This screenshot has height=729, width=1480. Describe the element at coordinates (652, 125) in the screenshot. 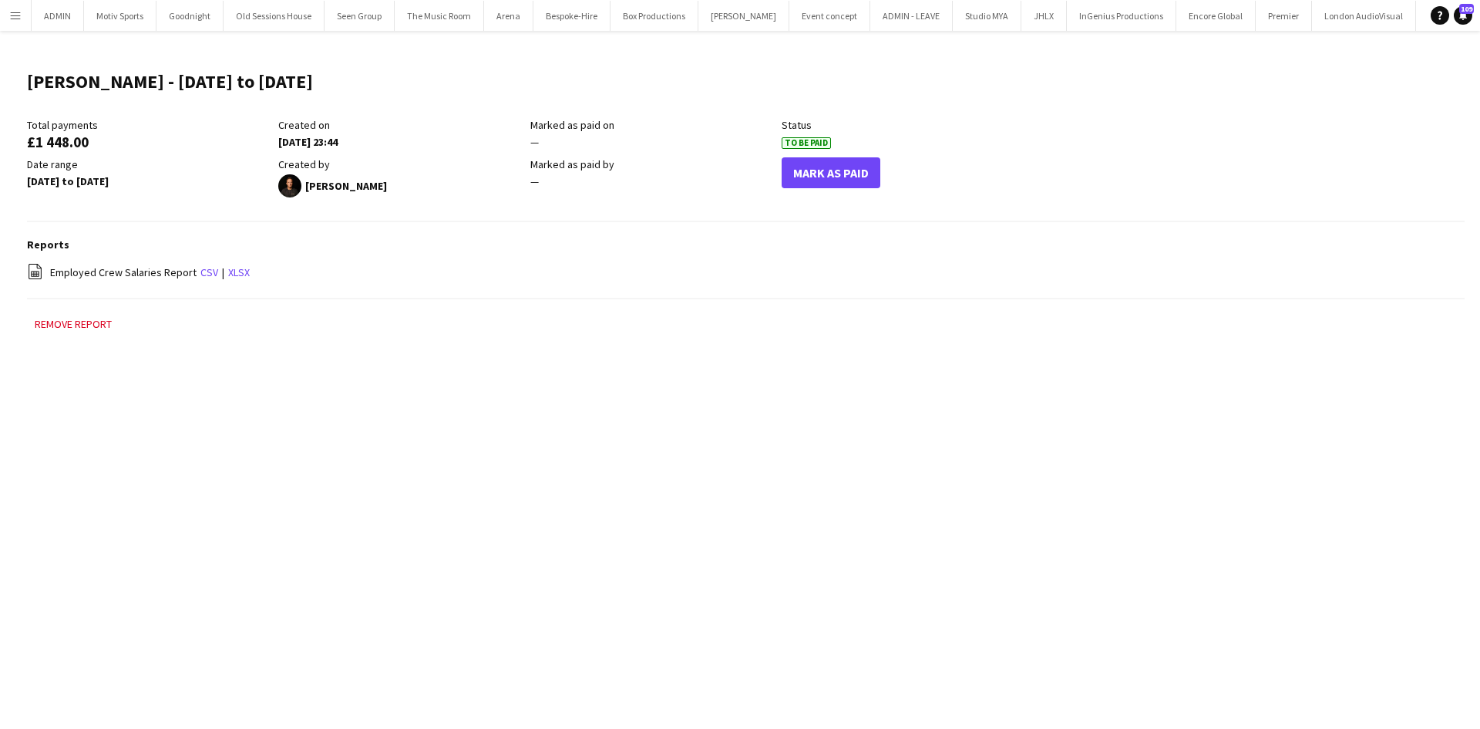

I see `div: Marked as paid on` at that location.